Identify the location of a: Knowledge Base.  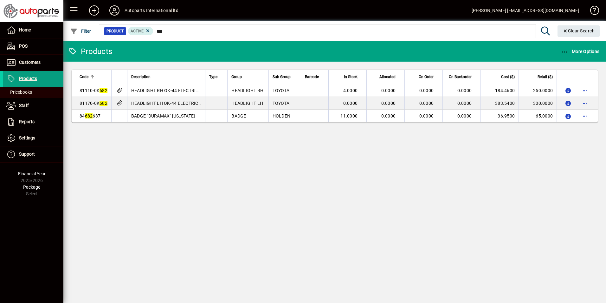
(592, 11).